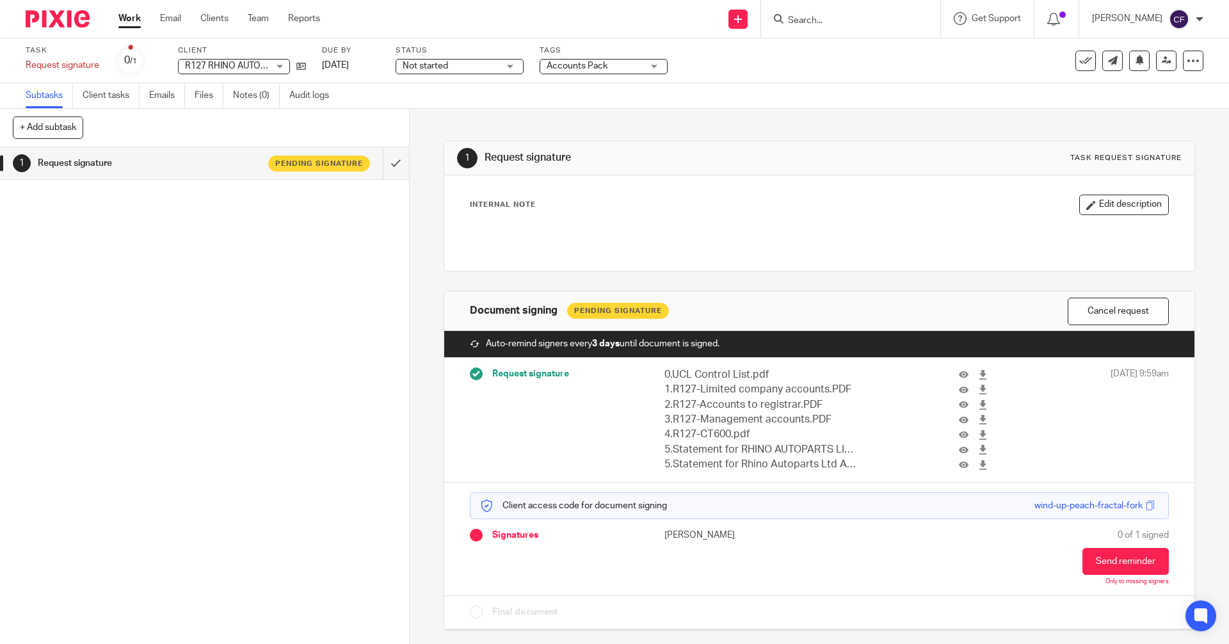  Describe the element at coordinates (996, 19) in the screenshot. I see `span: Get Support` at that location.